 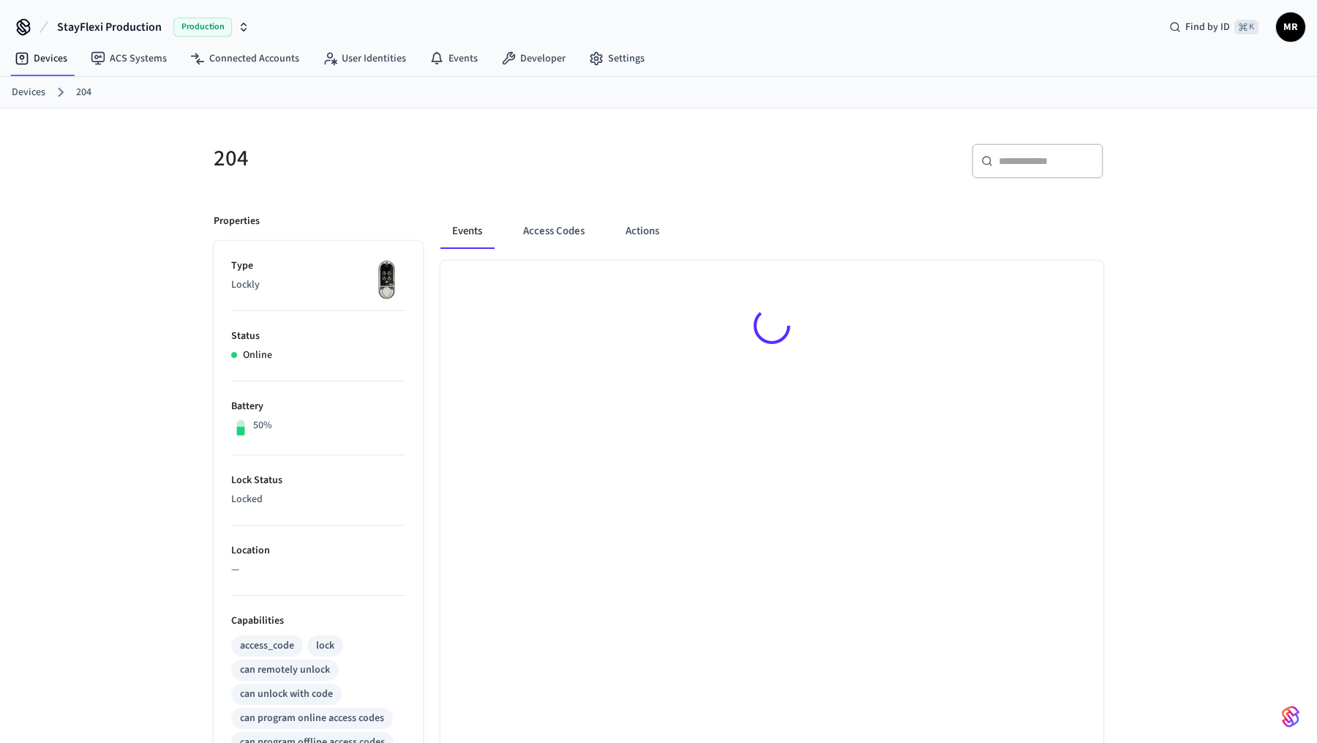 I want to click on a: 204, so click(x=83, y=92).